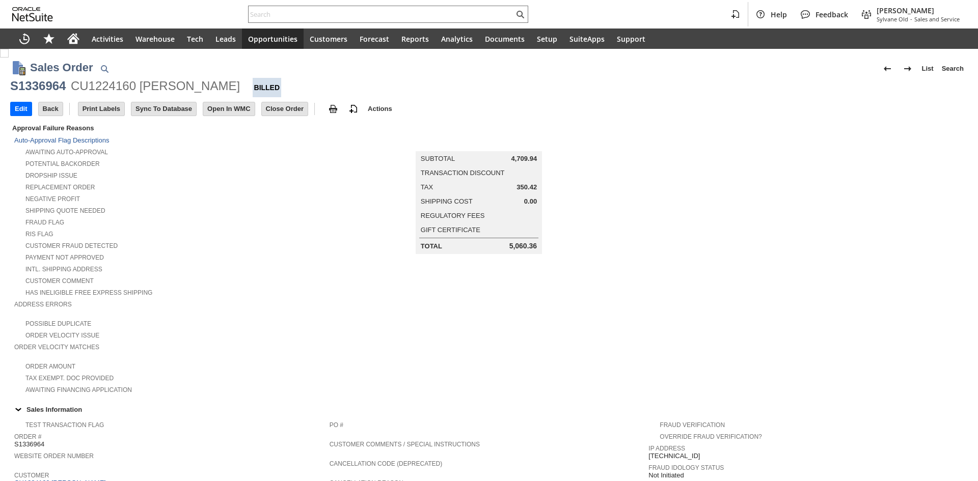 This screenshot has height=481, width=978. What do you see at coordinates (62, 140) in the screenshot?
I see `a: Auto-Approval Flag Descriptions` at bounding box center [62, 140].